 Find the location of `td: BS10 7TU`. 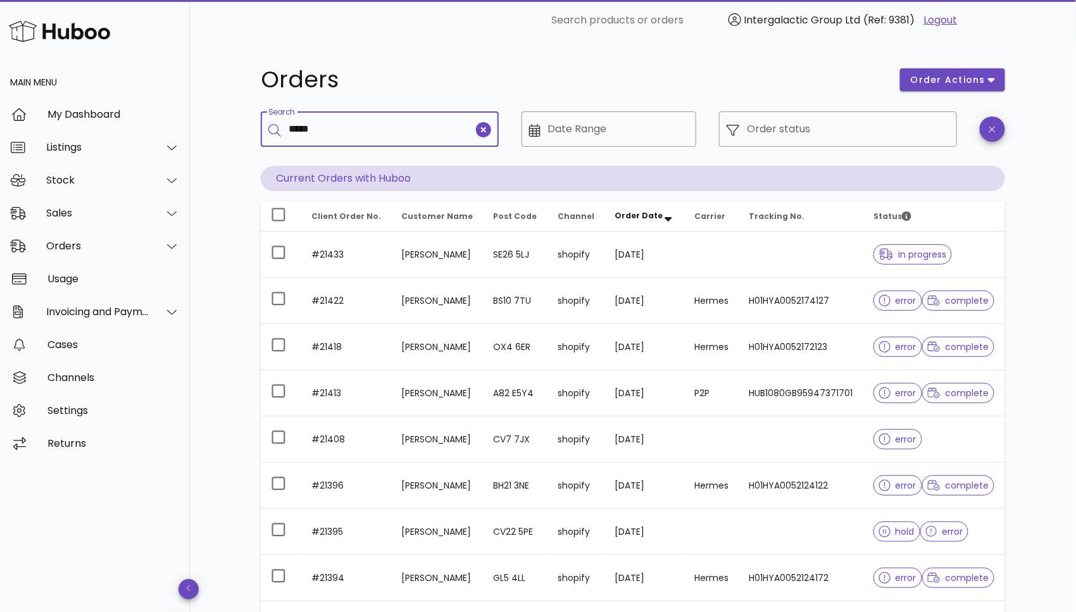

td: BS10 7TU is located at coordinates (515, 301).